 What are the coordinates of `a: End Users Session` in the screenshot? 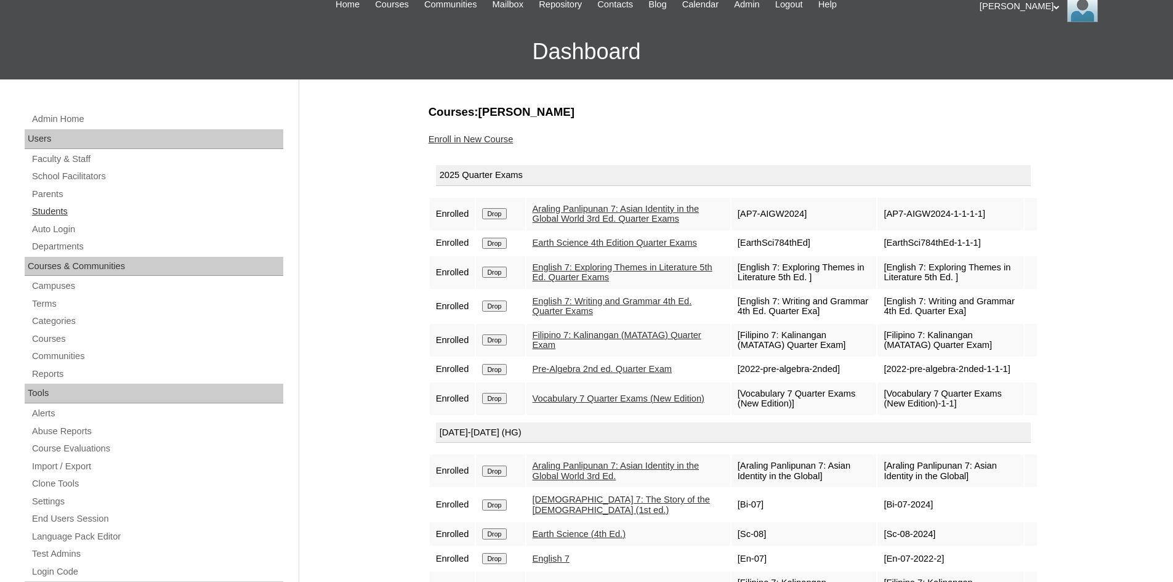 It's located at (157, 519).